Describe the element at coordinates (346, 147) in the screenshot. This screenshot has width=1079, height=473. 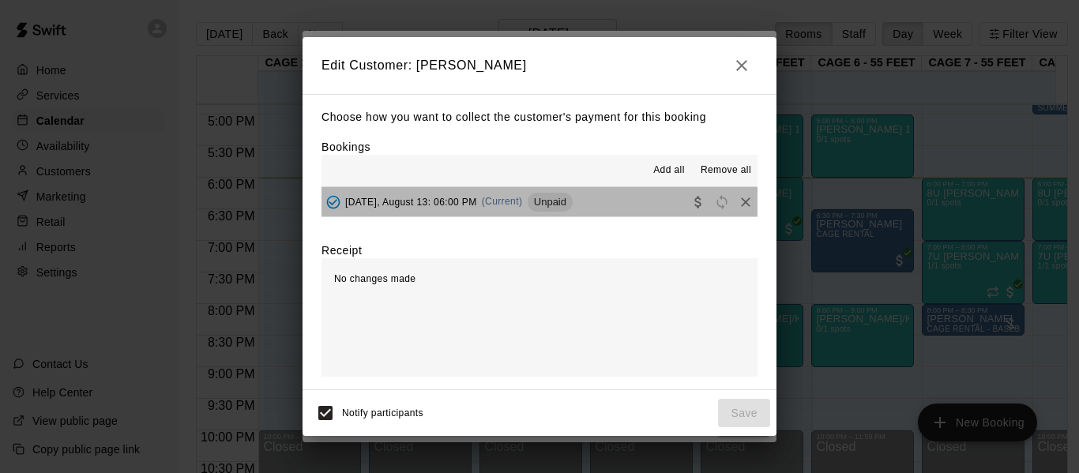
I see `label: Bookings` at that location.